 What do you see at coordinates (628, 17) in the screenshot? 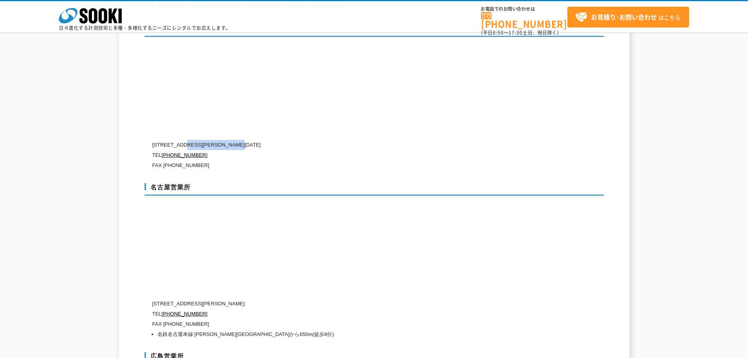
I see `a: お見積り･お問い合わせはこちら` at bounding box center [628, 17].